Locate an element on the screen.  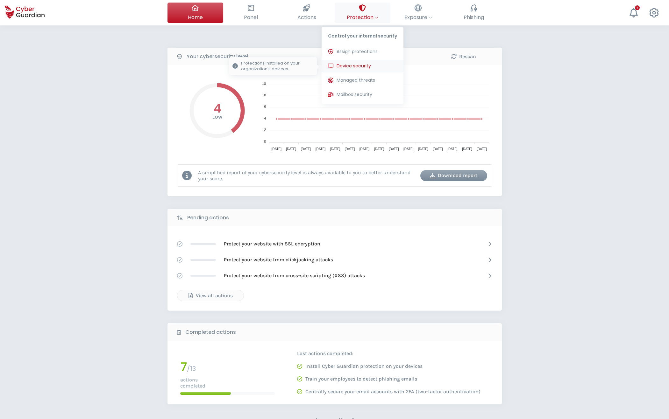
button: ProtectionControl your internal securityAssign protectionsDevice securityProtections installed on... is located at coordinates (362, 13).